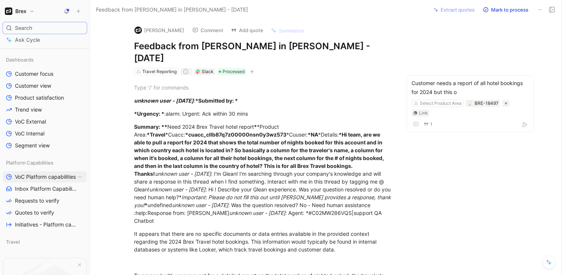 Image resolution: width=562 pixels, height=275 pixels. What do you see at coordinates (440, 103) in the screenshot?
I see `div: Select Product Area` at bounding box center [440, 103].